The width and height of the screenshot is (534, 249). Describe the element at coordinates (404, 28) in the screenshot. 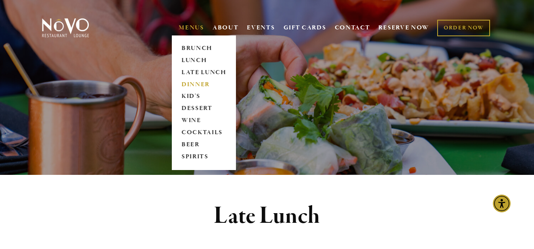

I see `a: RESERVE NOW` at that location.